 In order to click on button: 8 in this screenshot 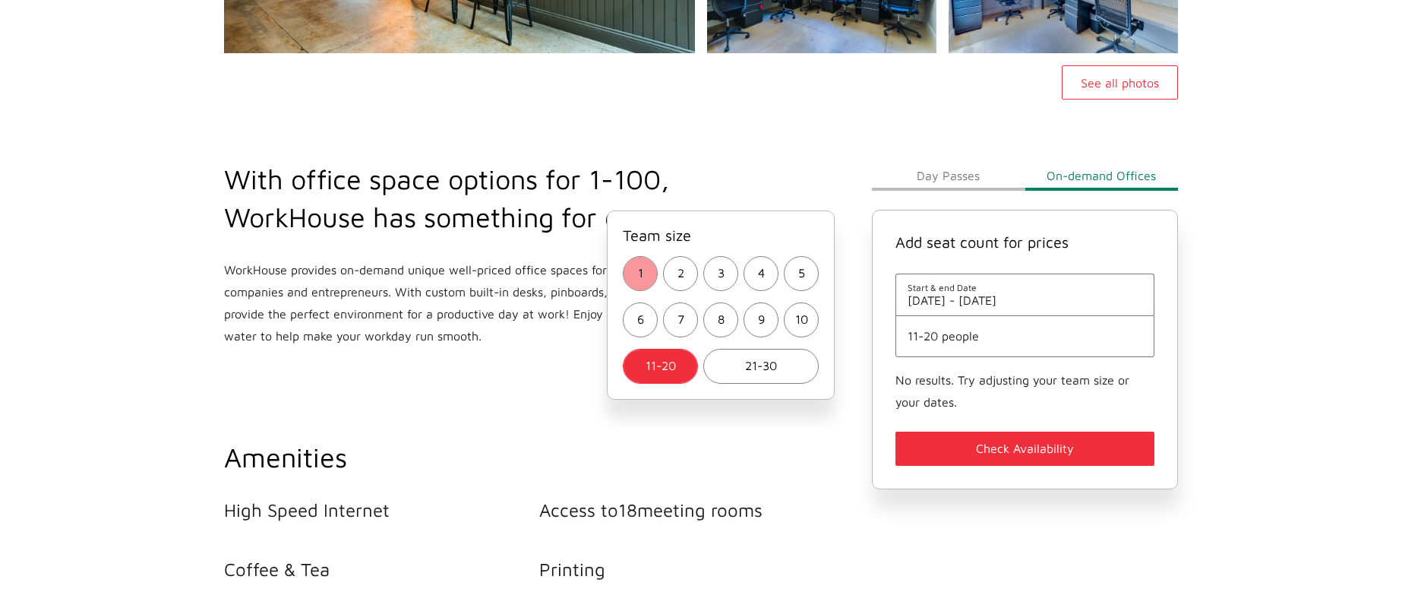, I will do `click(721, 320)`.